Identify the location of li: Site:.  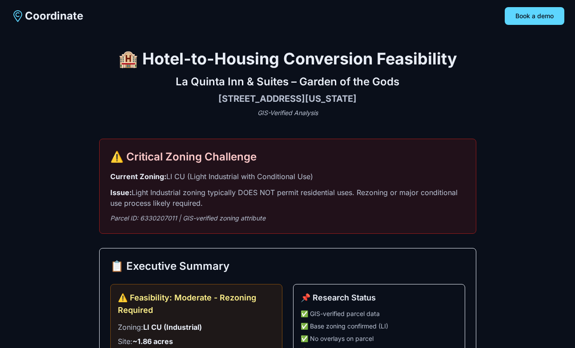
(196, 341).